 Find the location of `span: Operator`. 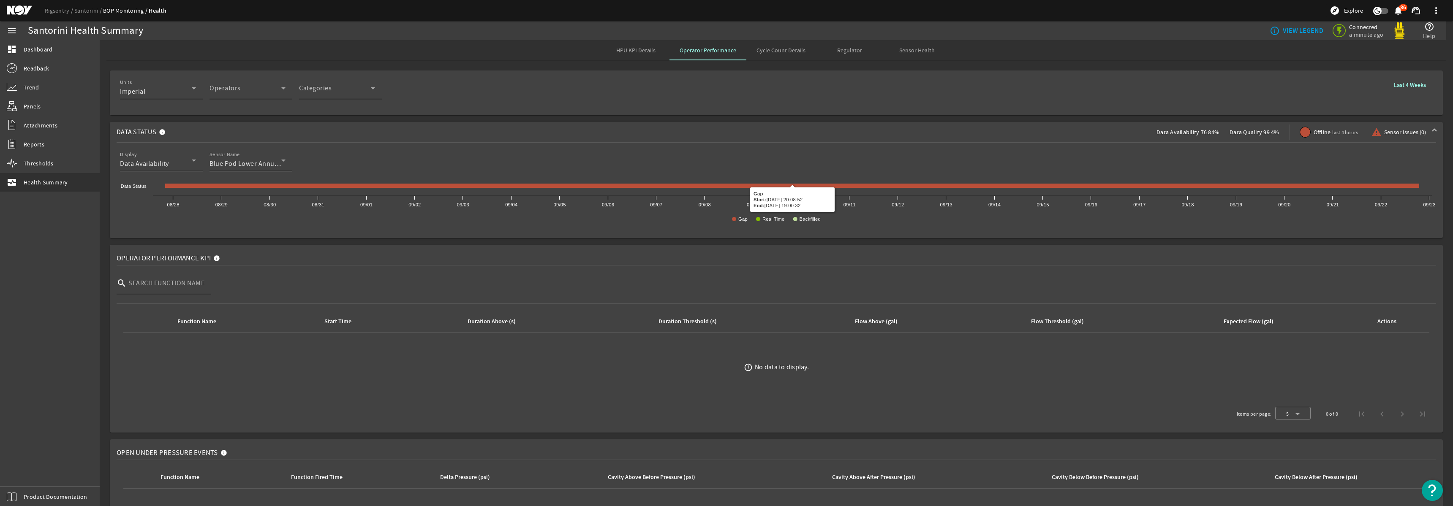

span: Operator is located at coordinates (245, 92).